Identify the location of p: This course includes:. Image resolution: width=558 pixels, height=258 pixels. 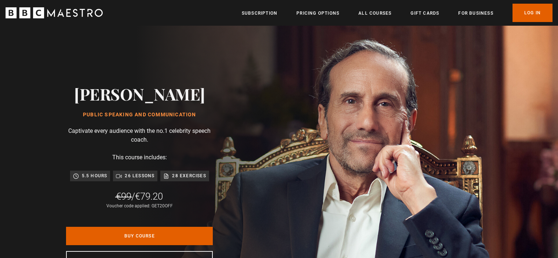
(139, 157).